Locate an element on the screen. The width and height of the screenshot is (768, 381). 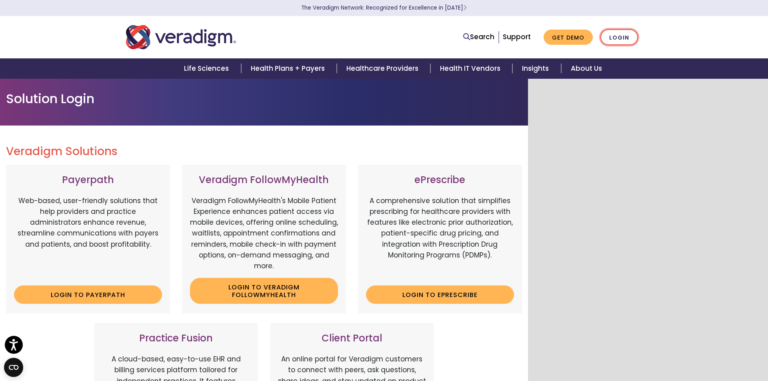
a: Search is located at coordinates (479, 37).